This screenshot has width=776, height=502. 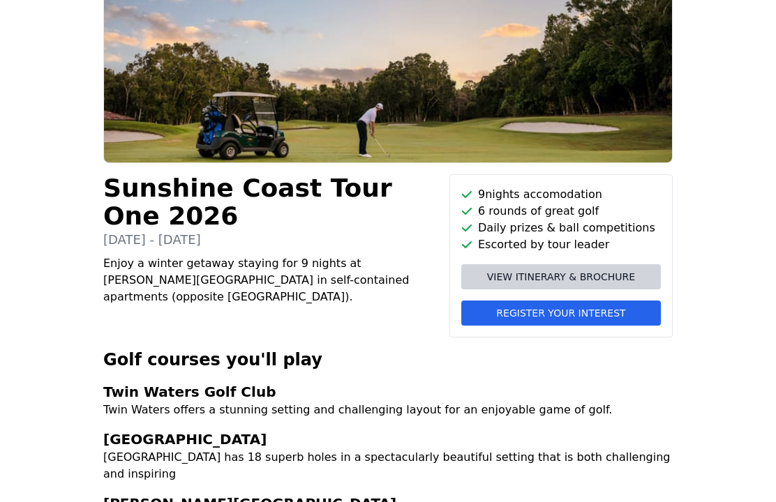 What do you see at coordinates (561, 228) in the screenshot?
I see `li: Daily prizes & ball competitions` at bounding box center [561, 228].